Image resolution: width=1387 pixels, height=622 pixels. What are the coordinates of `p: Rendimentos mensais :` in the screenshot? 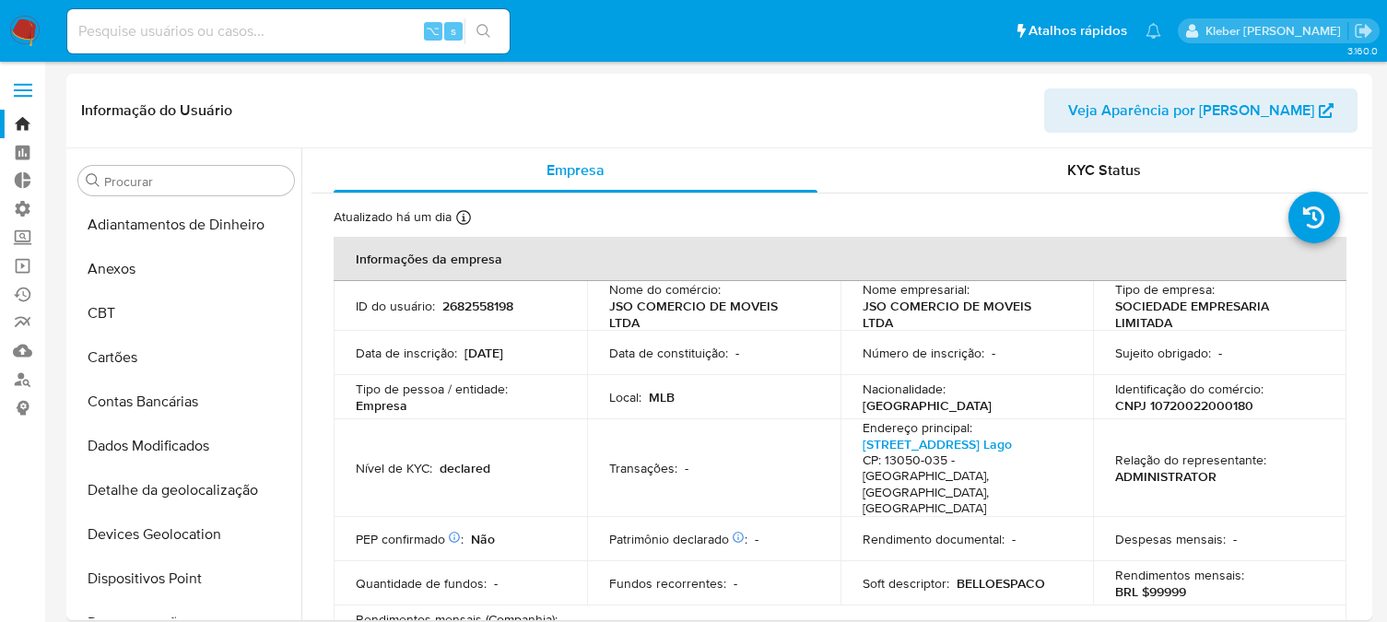 It's located at (1180, 575).